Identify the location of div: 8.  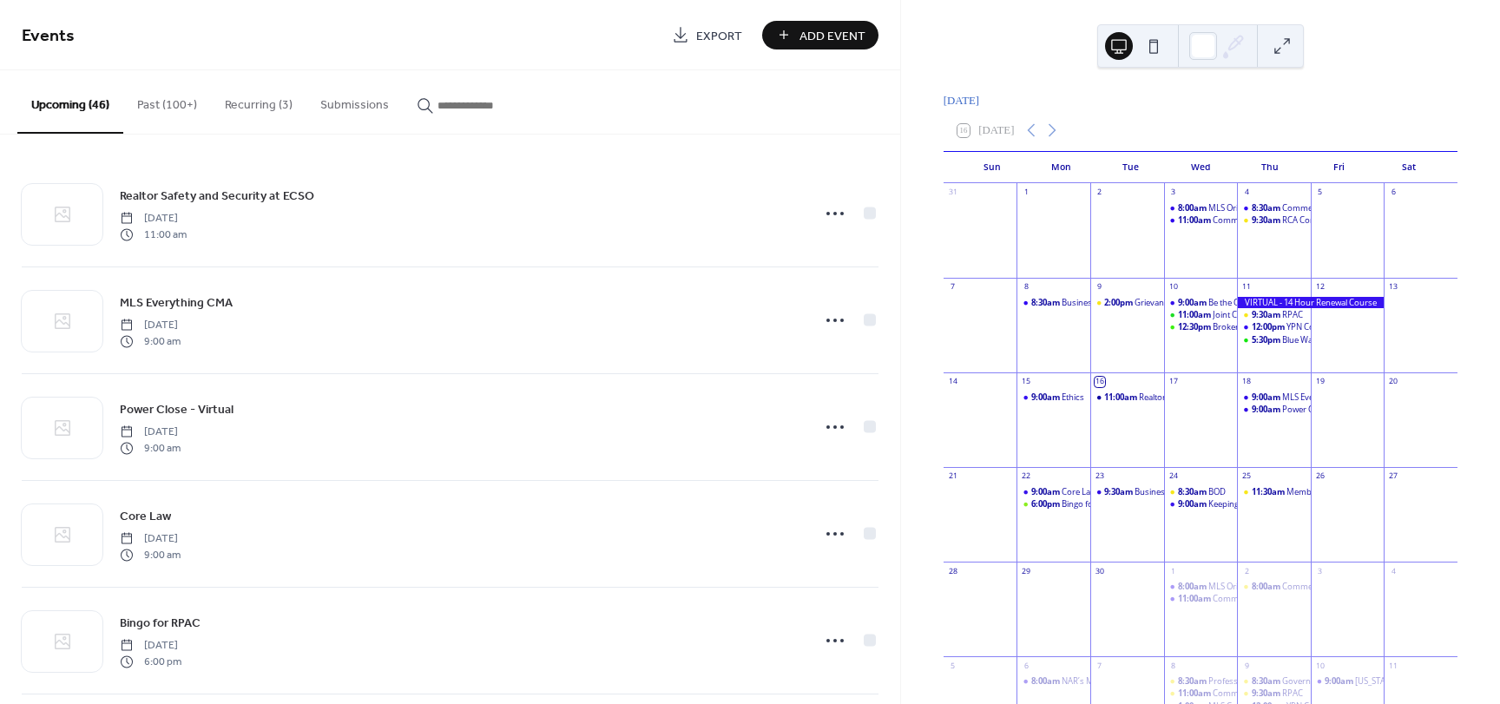
(1173, 666).